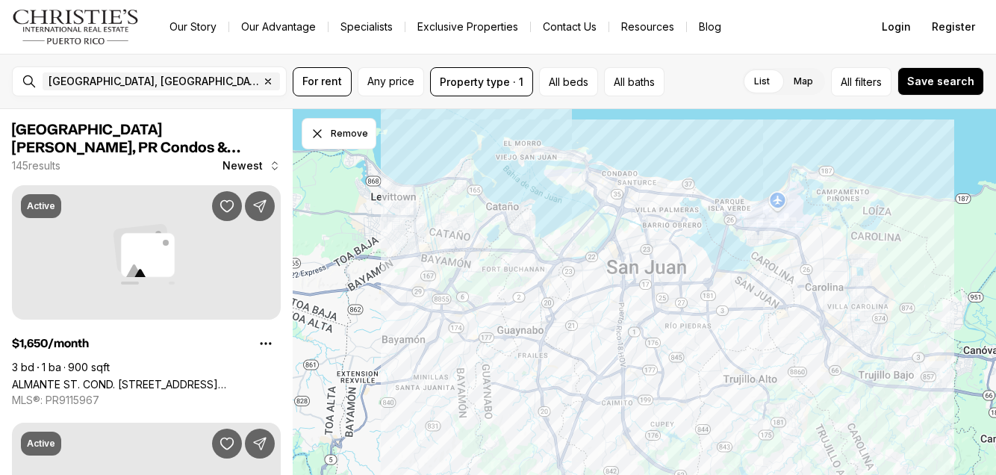 This screenshot has width=996, height=475. Describe the element at coordinates (252, 166) in the screenshot. I see `button: Newest` at that location.